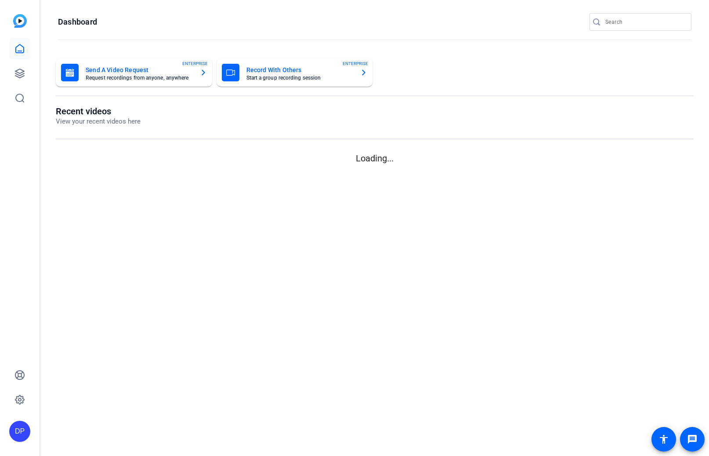 The image size is (709, 456). Describe the element at coordinates (300, 78) in the screenshot. I see `mat-card-subtitle: Start a group recording session` at that location.